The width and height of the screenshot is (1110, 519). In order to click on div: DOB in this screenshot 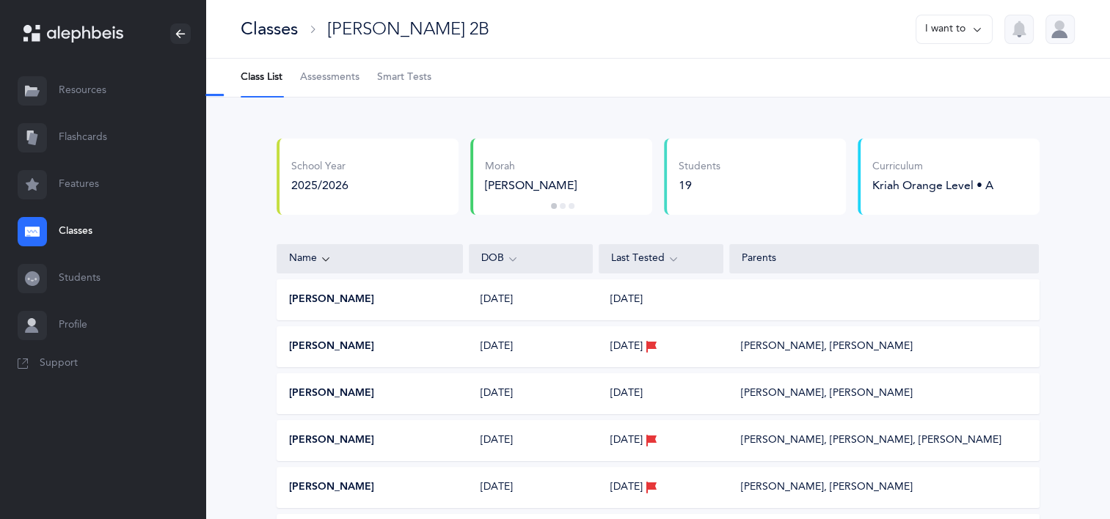, I will do `click(531, 259)`.